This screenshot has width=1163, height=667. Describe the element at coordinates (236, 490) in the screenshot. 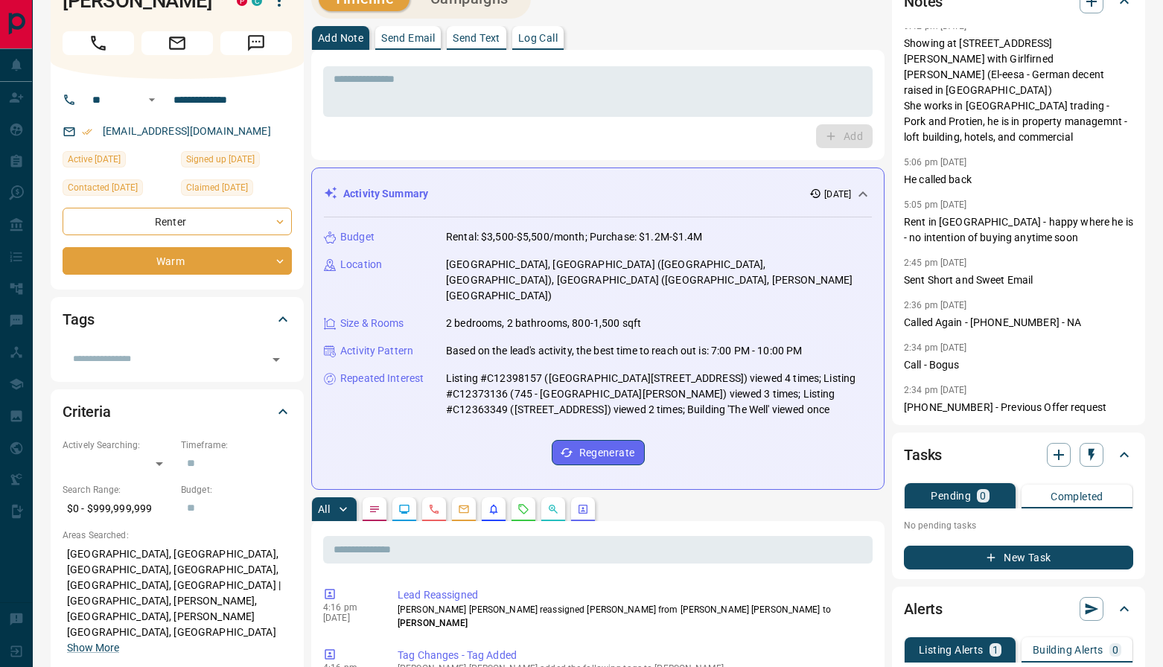

I see `p: Budget:` at that location.